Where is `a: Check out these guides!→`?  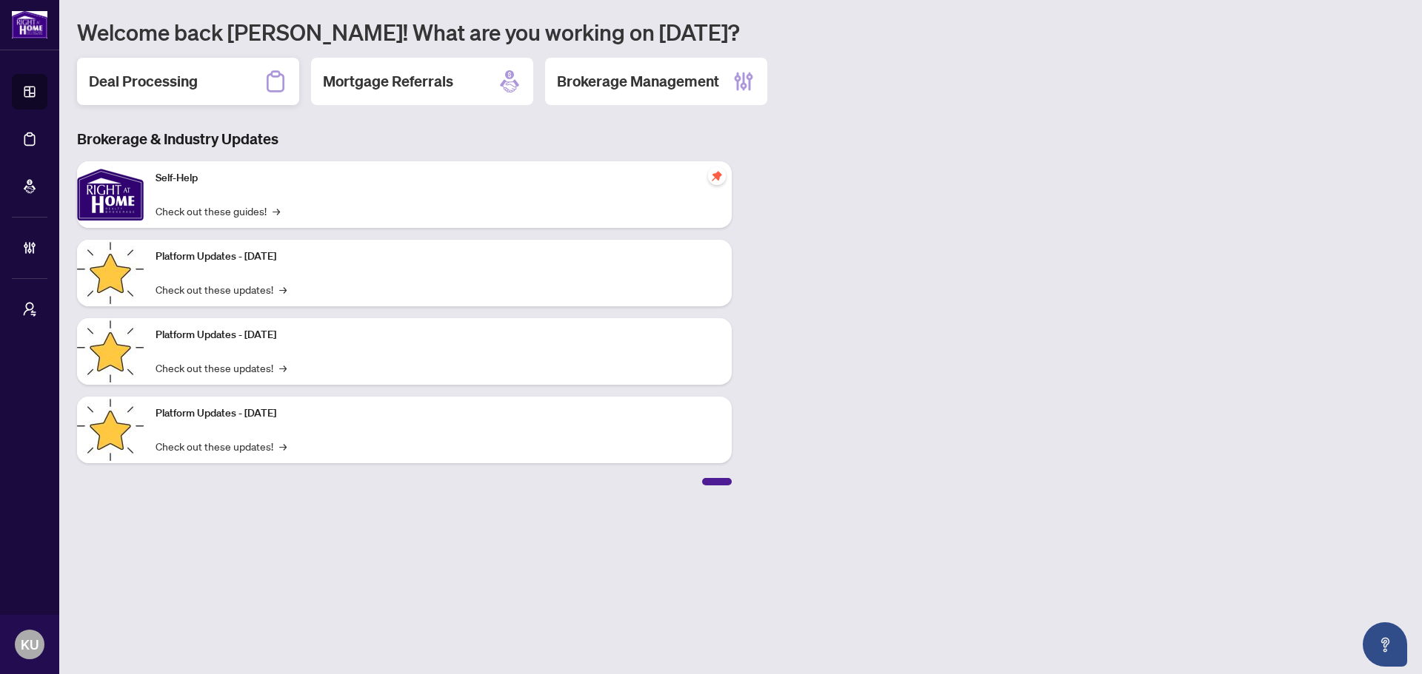 a: Check out these guides!→ is located at coordinates (218, 211).